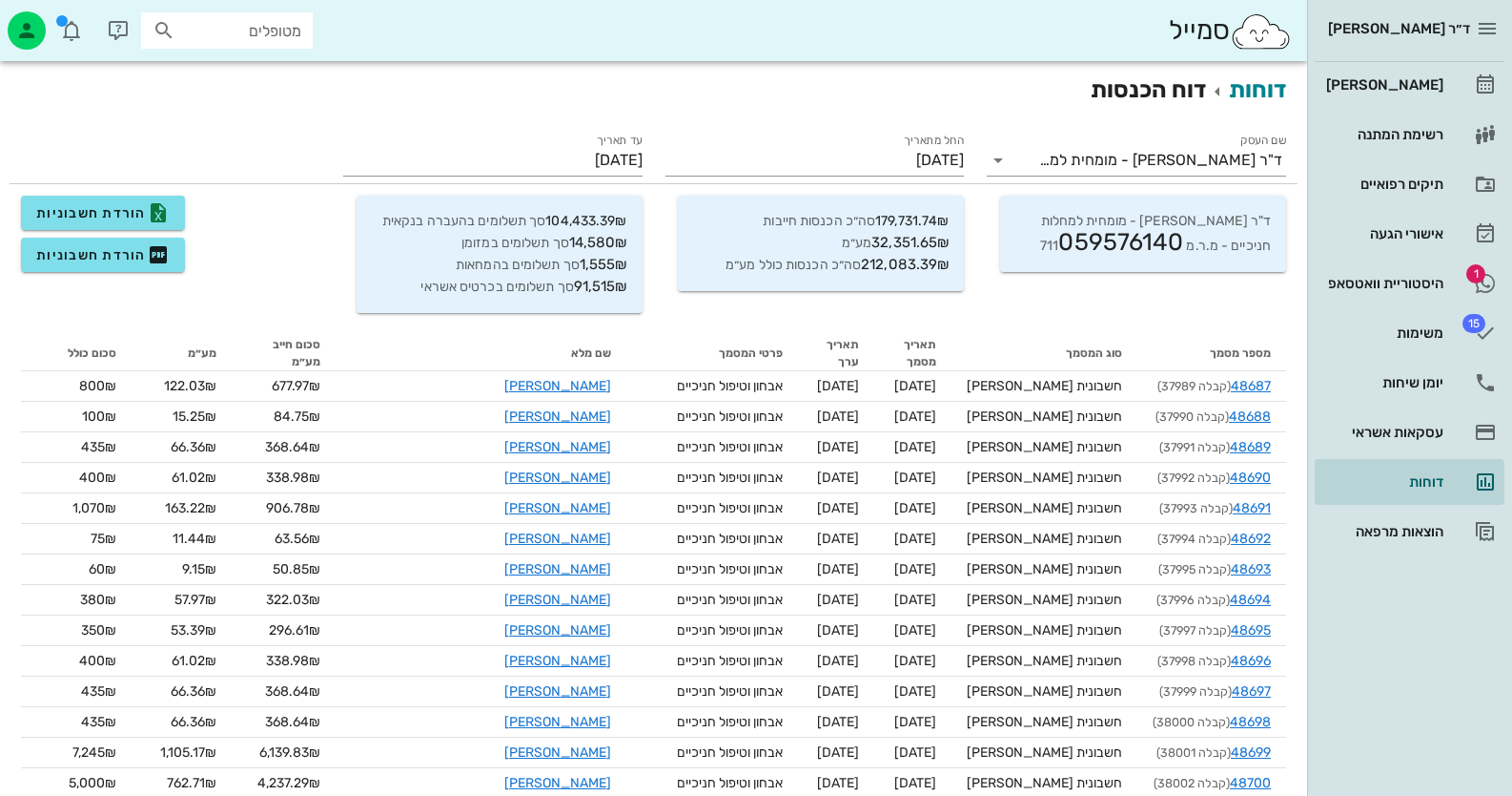  What do you see at coordinates (297, 568) in the screenshot?
I see `span: 50.85₪` at bounding box center [297, 568].